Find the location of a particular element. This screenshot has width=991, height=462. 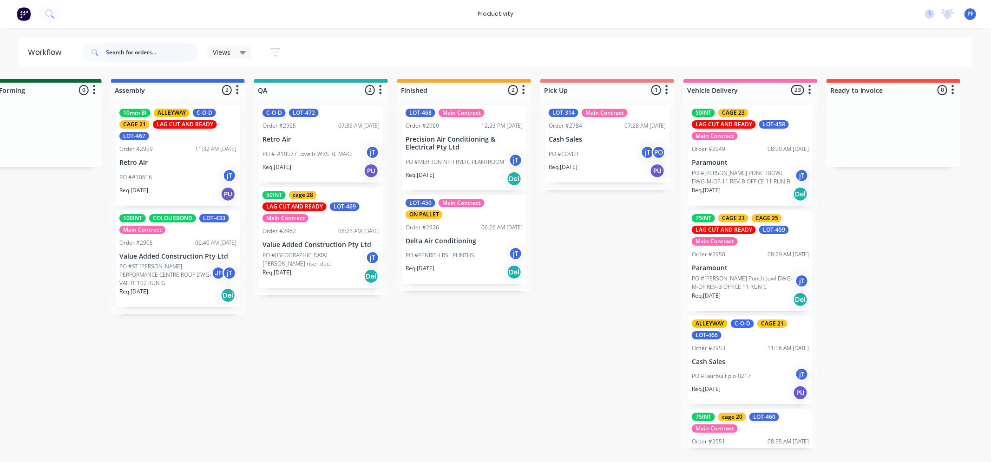

div: cage 28 is located at coordinates (303, 195).